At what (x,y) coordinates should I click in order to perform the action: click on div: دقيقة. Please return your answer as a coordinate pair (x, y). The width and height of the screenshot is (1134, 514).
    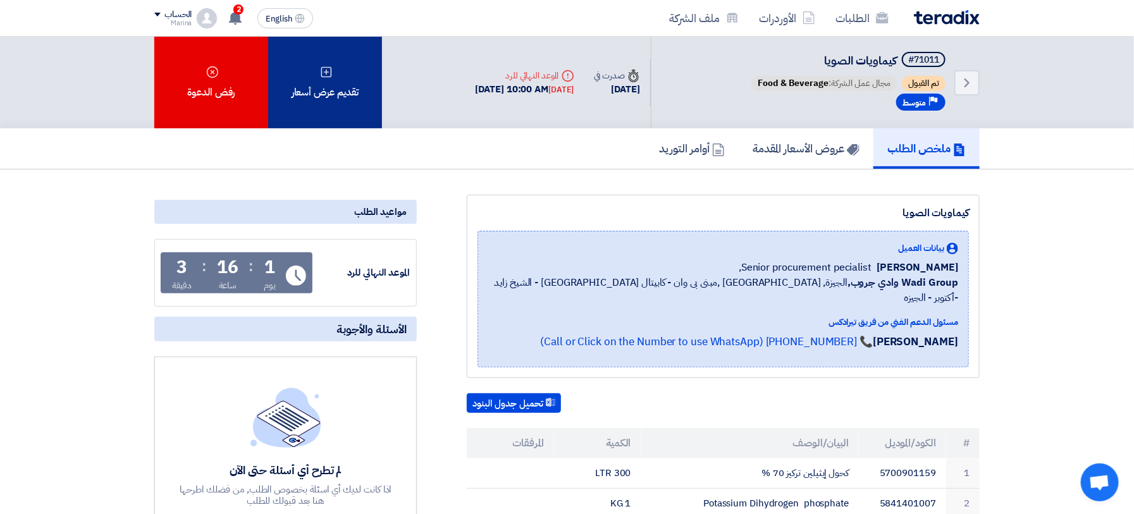
    Looking at the image, I should click on (182, 285).